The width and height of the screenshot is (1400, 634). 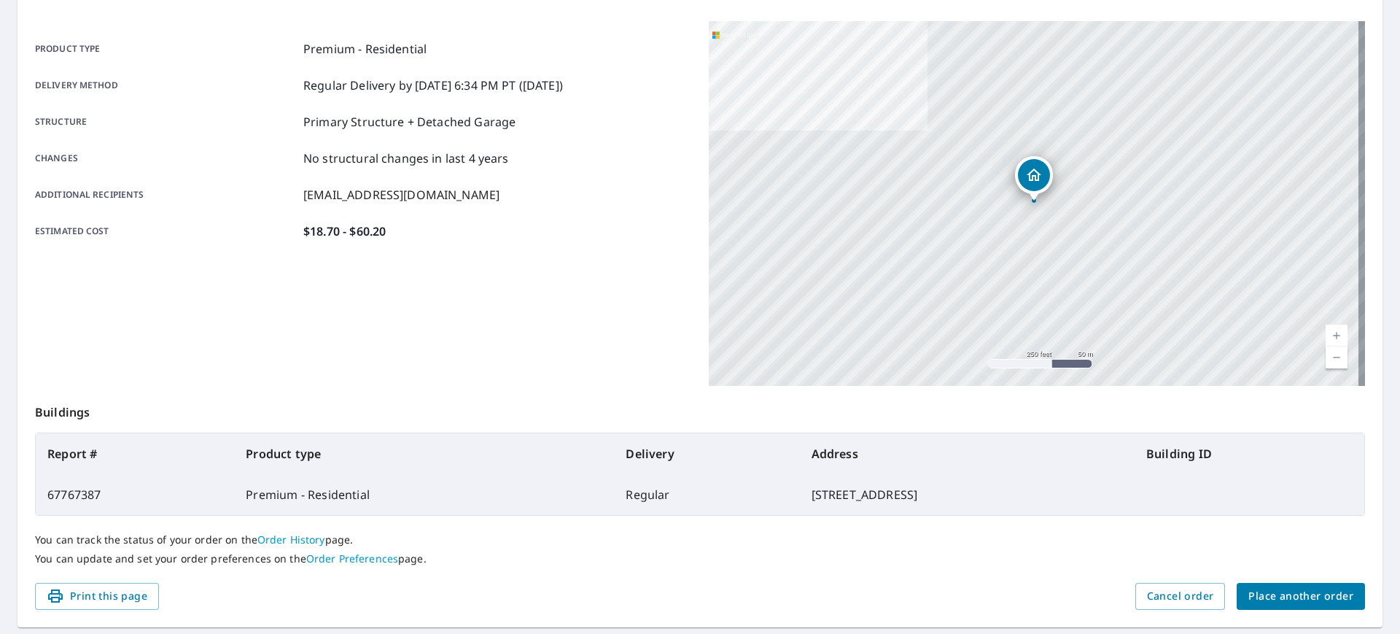 What do you see at coordinates (406, 158) in the screenshot?
I see `p: No structural changes in last 4 years` at bounding box center [406, 158].